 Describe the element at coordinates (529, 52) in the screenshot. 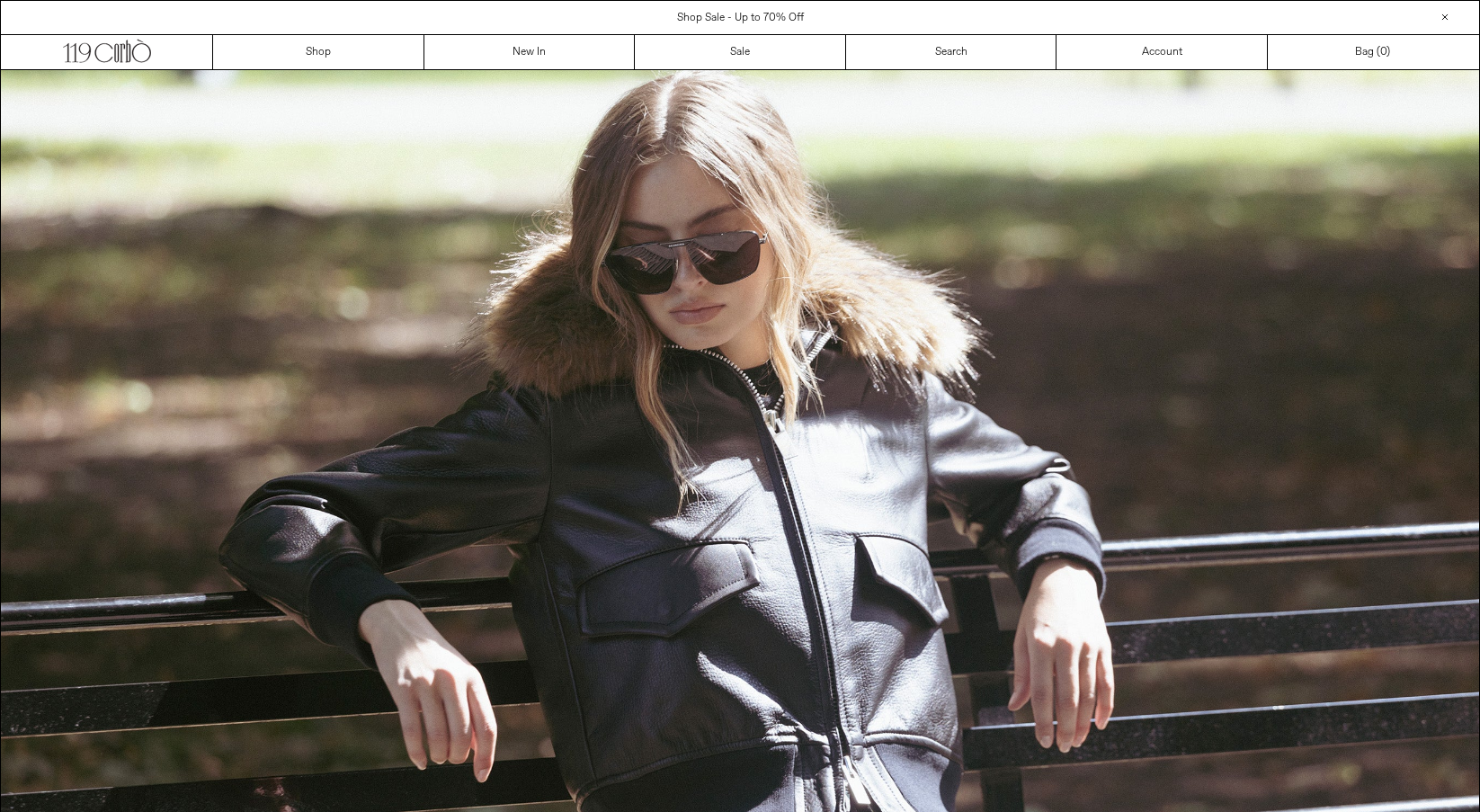

I see `a: New In` at that location.